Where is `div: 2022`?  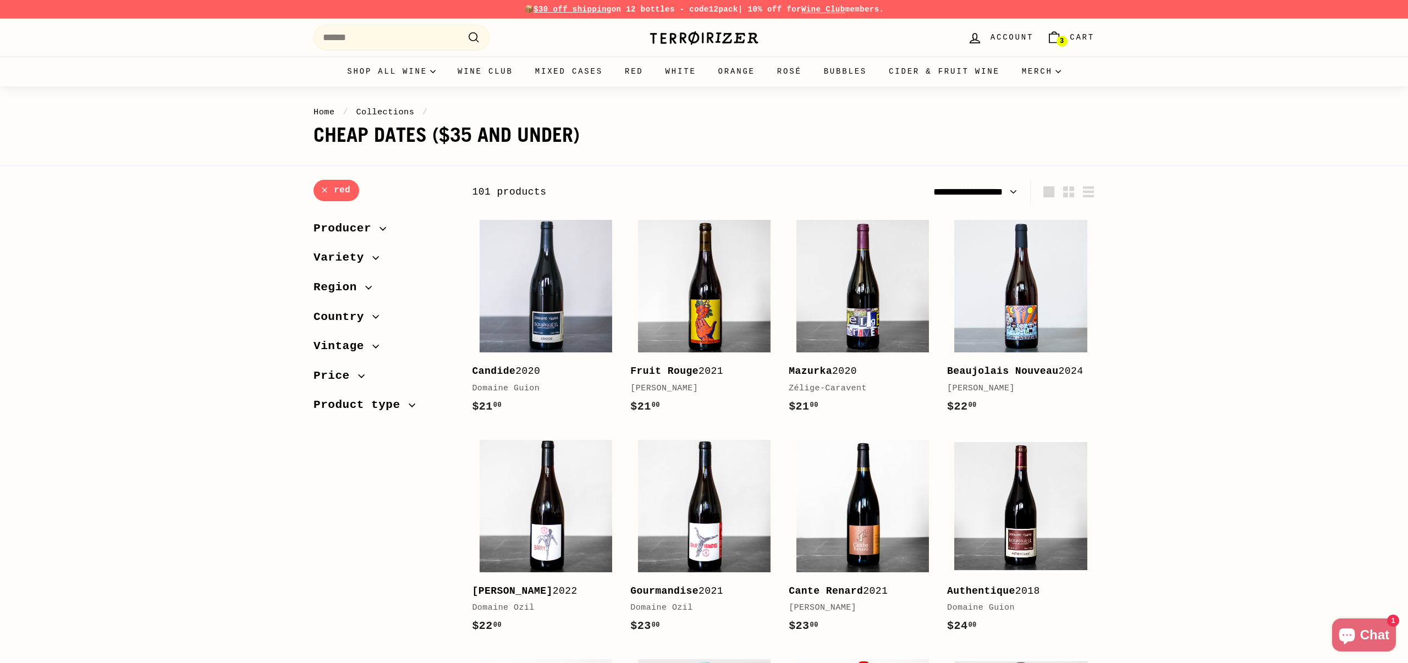
div: 2022 is located at coordinates (540, 591).